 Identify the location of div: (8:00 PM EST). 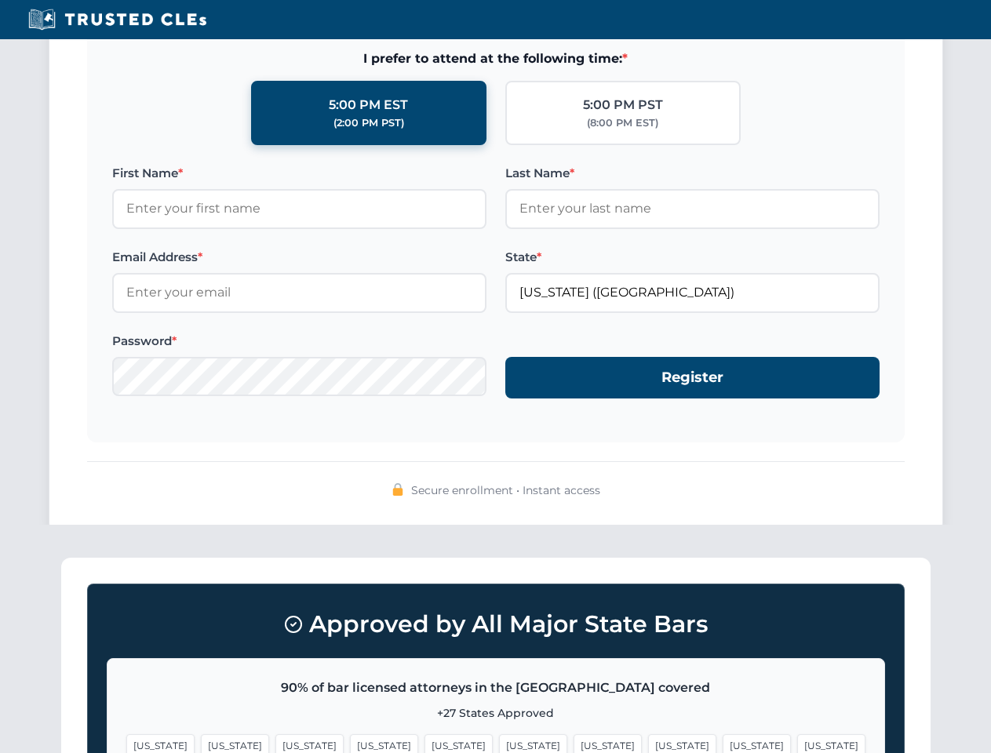
(622, 123).